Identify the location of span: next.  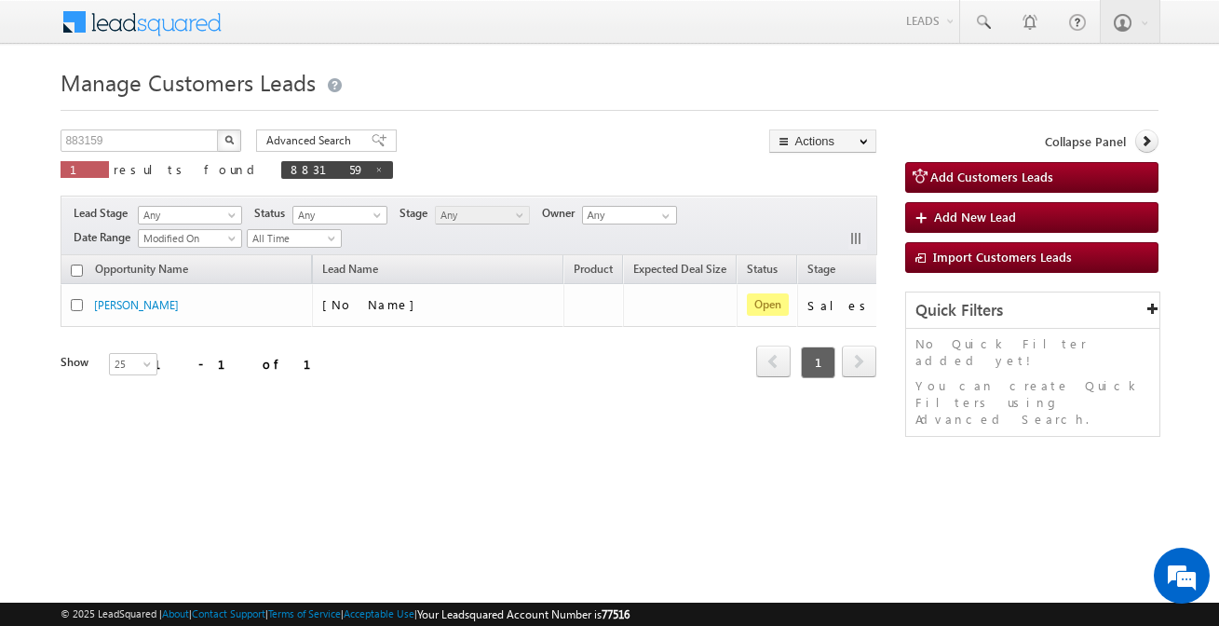
(859, 361).